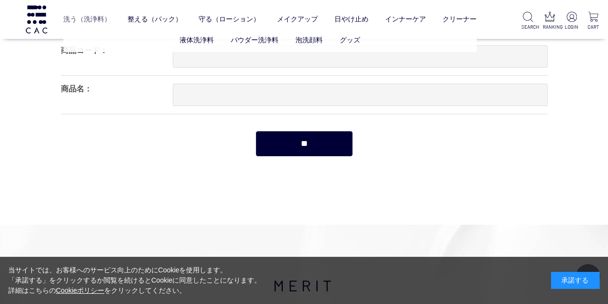 The width and height of the screenshot is (608, 304). What do you see at coordinates (571, 21) in the screenshot?
I see `a: LOGIN` at bounding box center [571, 21].